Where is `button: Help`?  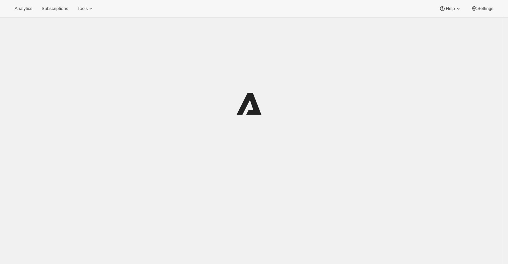
button: Help is located at coordinates (450, 9).